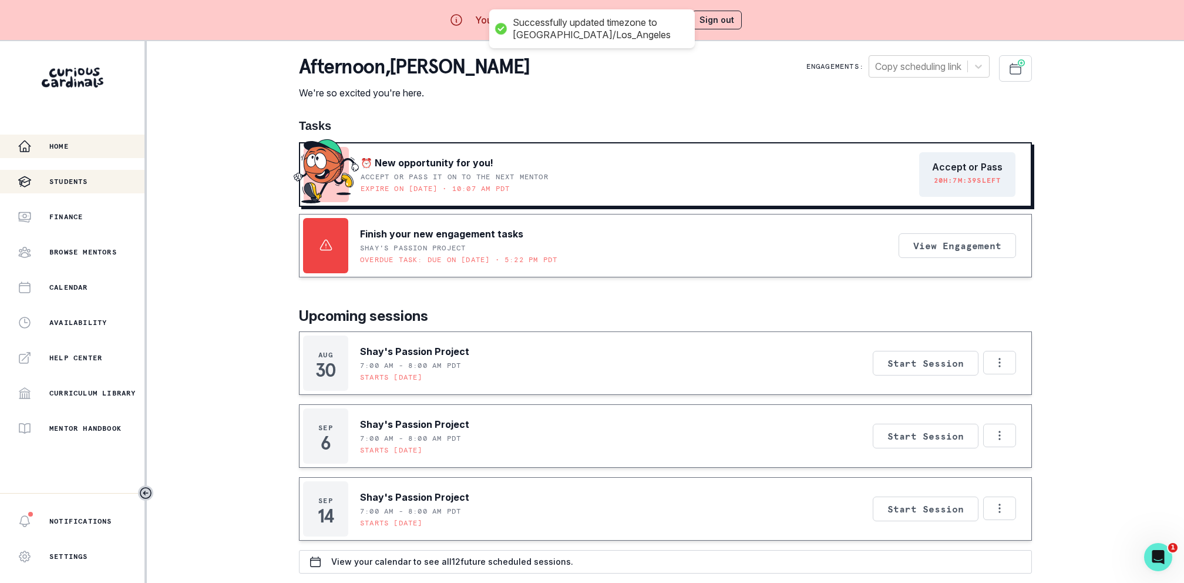 Image resolution: width=1184 pixels, height=583 pixels. Describe the element at coordinates (442, 234) in the screenshot. I see `p: Finish your new engagement tasks` at that location.